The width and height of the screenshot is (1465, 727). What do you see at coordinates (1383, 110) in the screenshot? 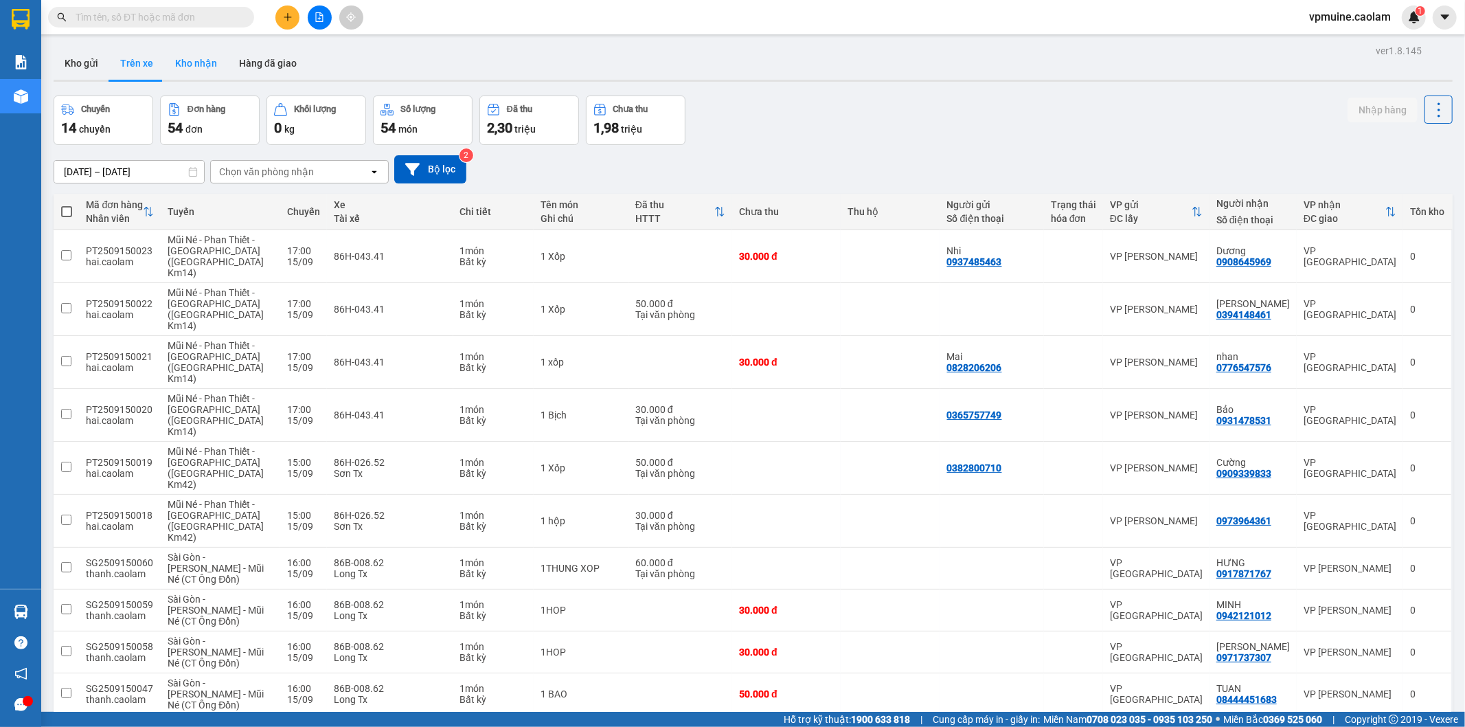
I see `button: Nhập hàng` at bounding box center [1383, 110].